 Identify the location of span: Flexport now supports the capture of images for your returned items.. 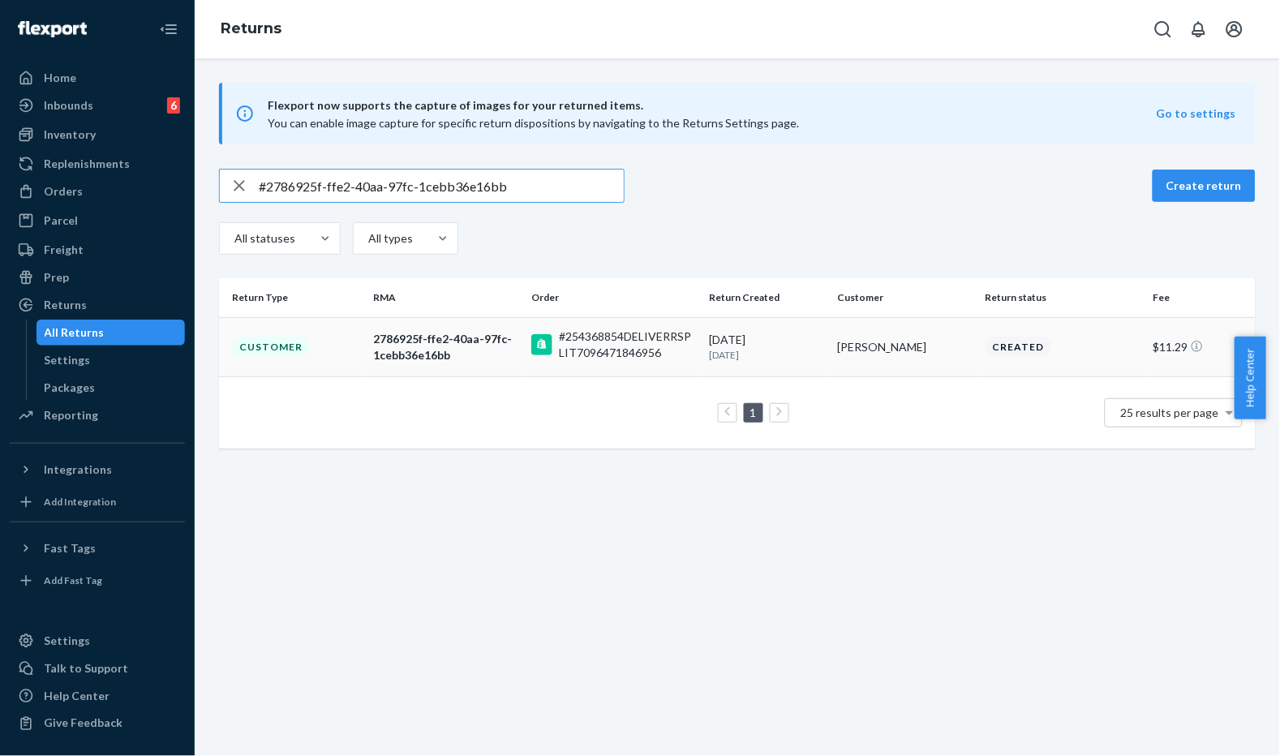
(712, 105).